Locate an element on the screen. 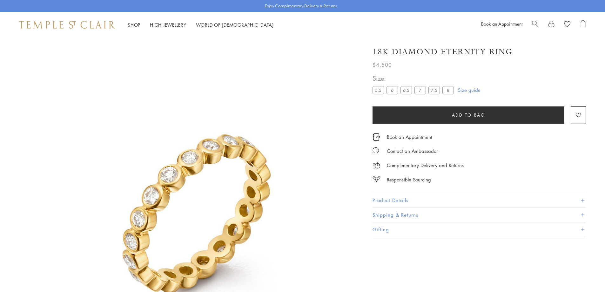  button: Add to bag is located at coordinates (469, 115).